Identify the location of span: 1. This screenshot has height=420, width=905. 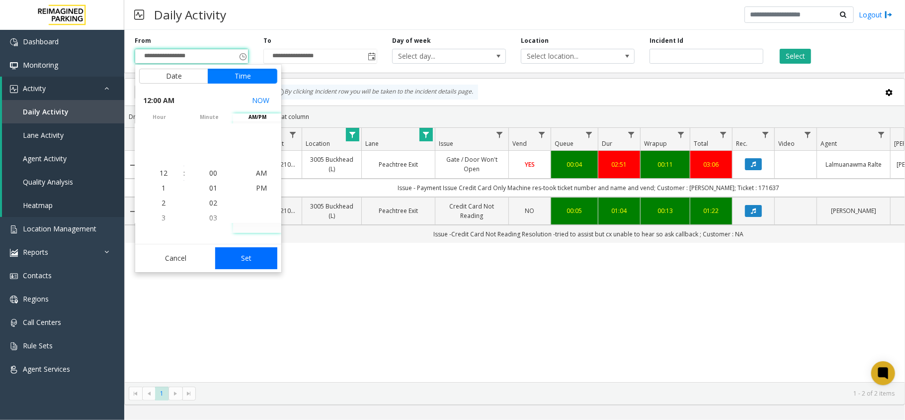
(164, 187).